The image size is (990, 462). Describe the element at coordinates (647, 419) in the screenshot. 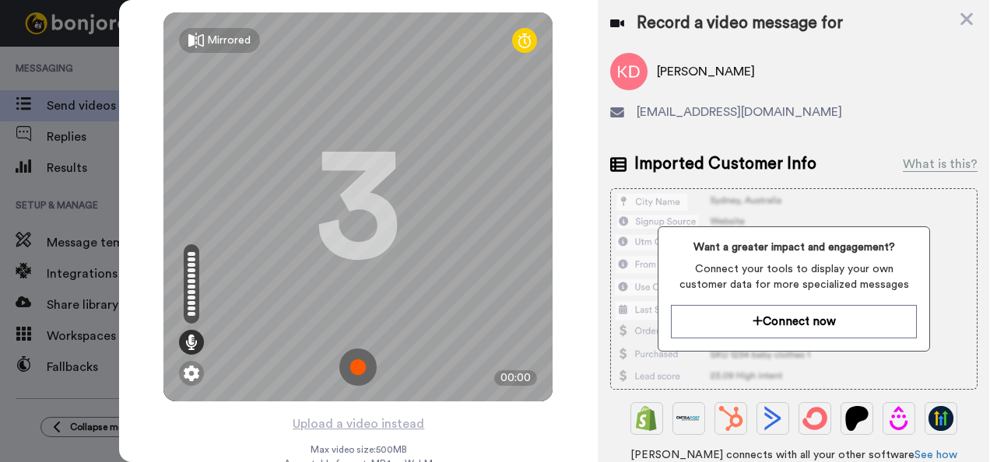

I see `img: Shopify` at that location.